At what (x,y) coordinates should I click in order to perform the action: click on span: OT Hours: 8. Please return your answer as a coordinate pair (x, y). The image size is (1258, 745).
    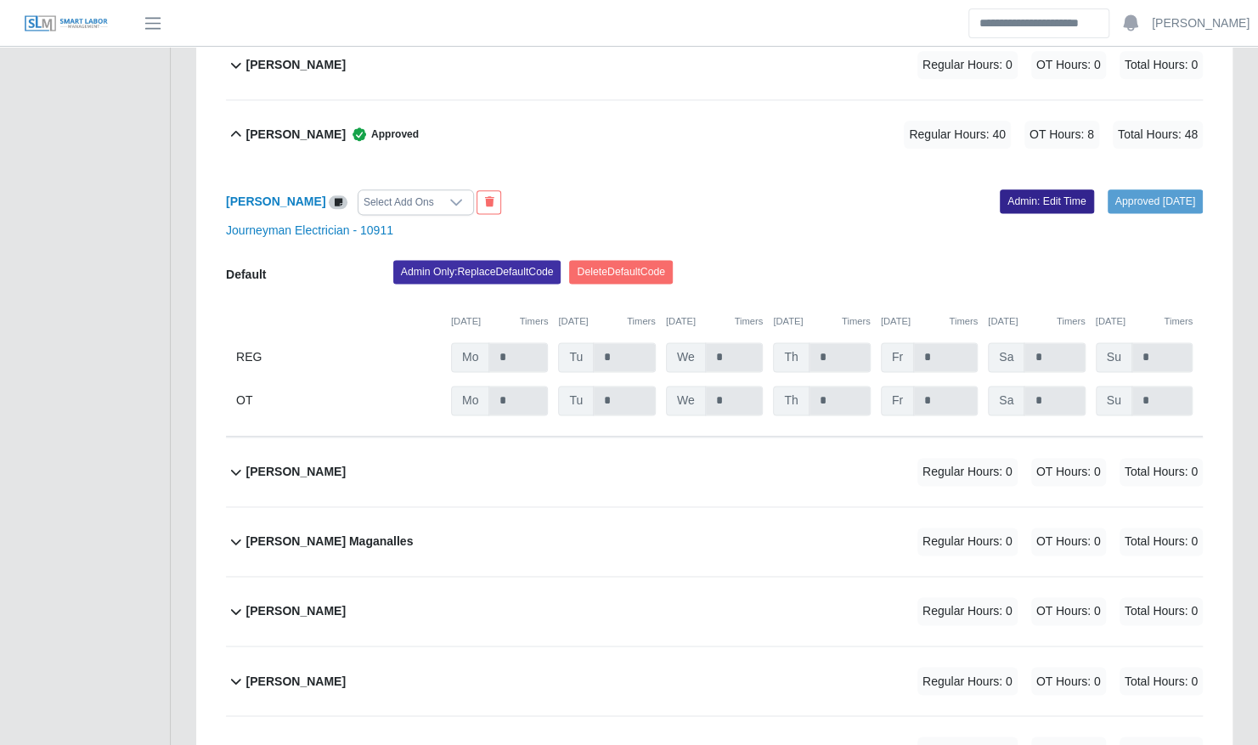
    Looking at the image, I should click on (1062, 134).